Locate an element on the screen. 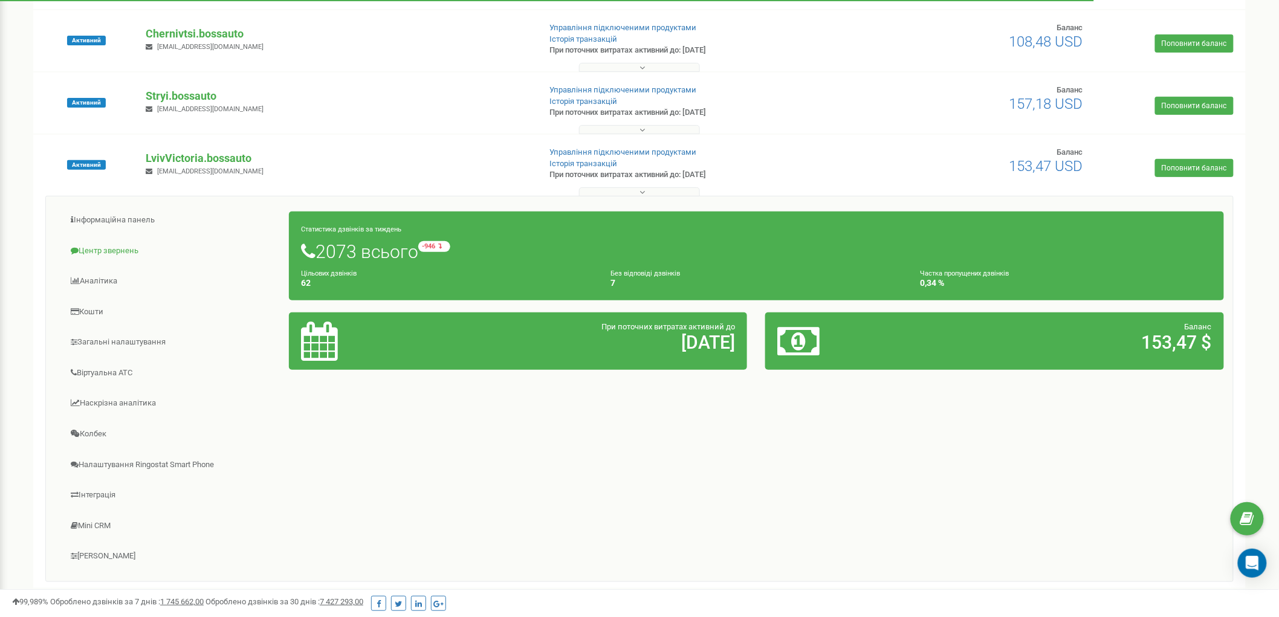 This screenshot has height=617, width=1279. span: Оброблено дзвінків за 7 днів : is located at coordinates (127, 601).